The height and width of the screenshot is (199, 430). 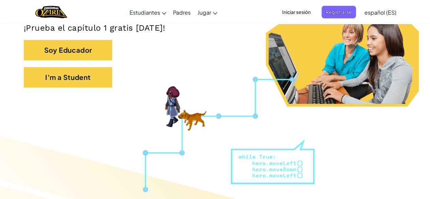 I want to click on button: Soy Educador, so click(x=68, y=50).